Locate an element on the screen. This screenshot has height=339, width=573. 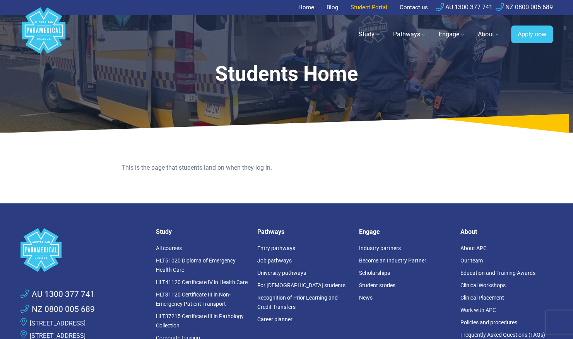
a: Industry partners is located at coordinates (380, 248).